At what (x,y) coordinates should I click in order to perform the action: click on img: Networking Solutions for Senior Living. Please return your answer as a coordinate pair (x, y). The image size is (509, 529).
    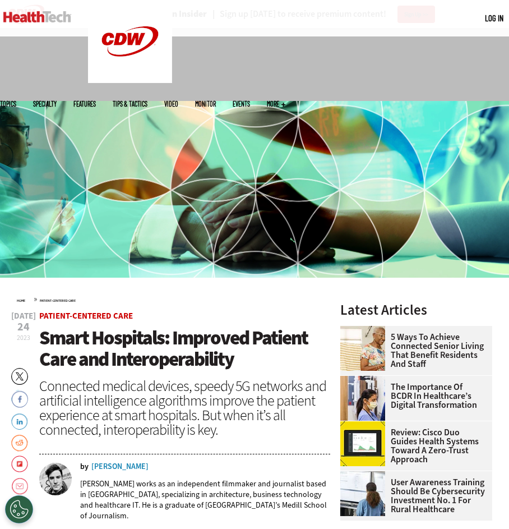
    Looking at the image, I should click on (363, 348).